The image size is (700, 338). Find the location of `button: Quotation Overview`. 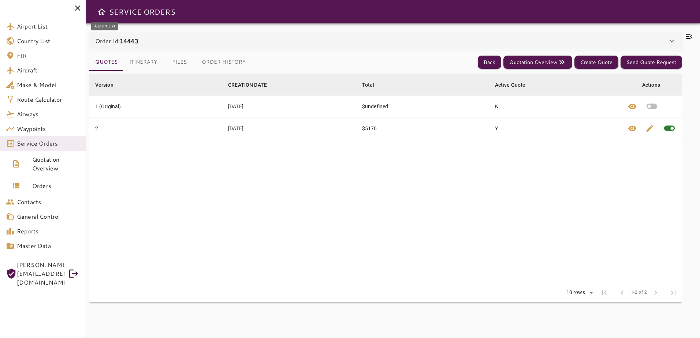

button: Quotation Overview is located at coordinates (538, 62).